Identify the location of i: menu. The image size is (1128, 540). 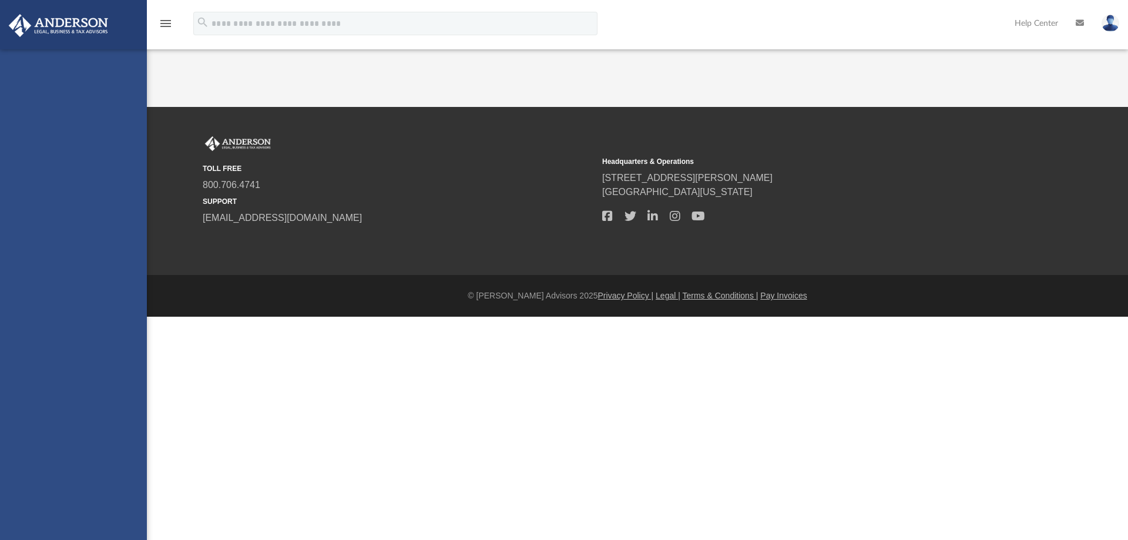
(166, 24).